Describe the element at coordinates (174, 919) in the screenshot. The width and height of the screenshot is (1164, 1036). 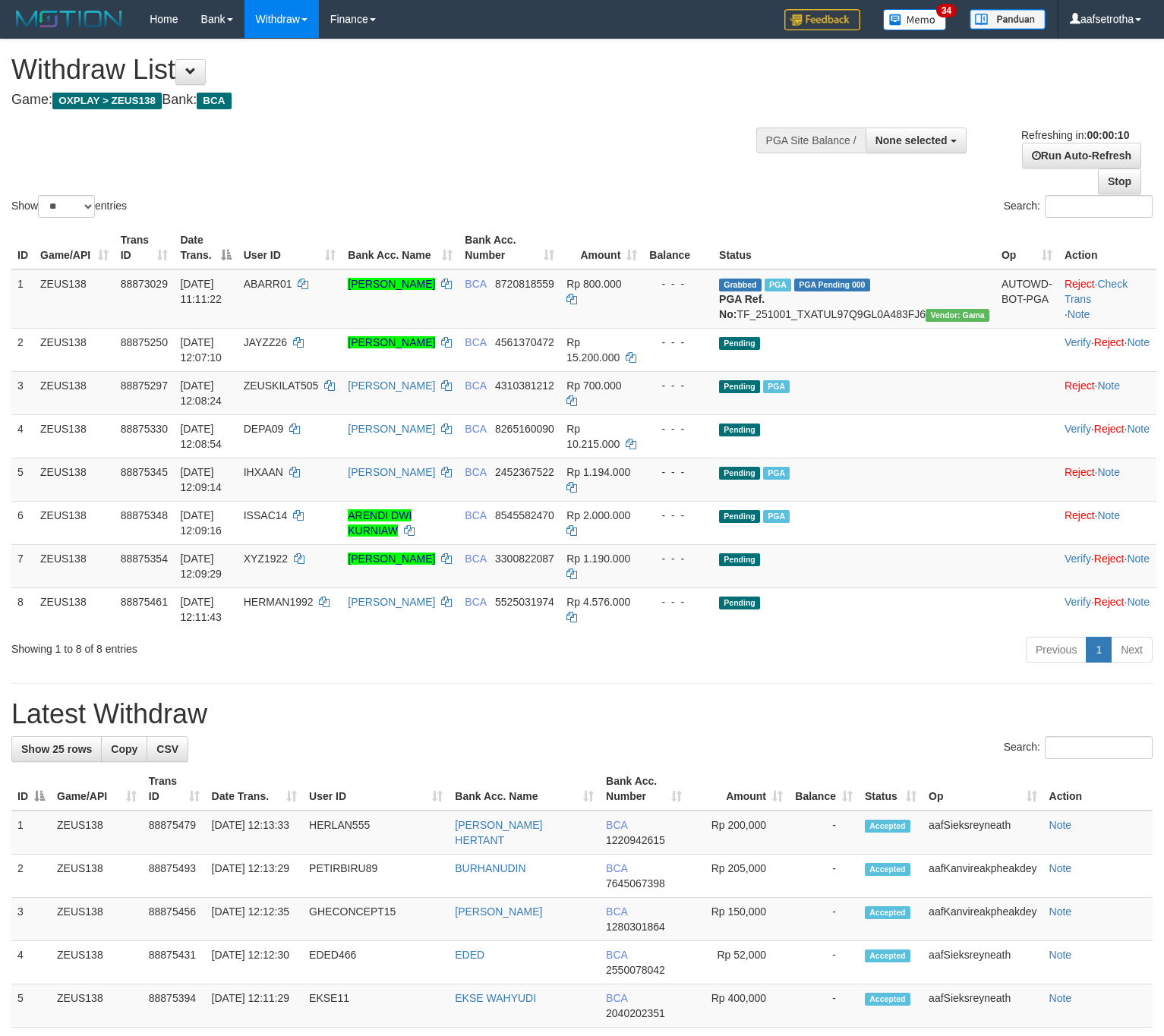
I see `td: 88875456` at that location.